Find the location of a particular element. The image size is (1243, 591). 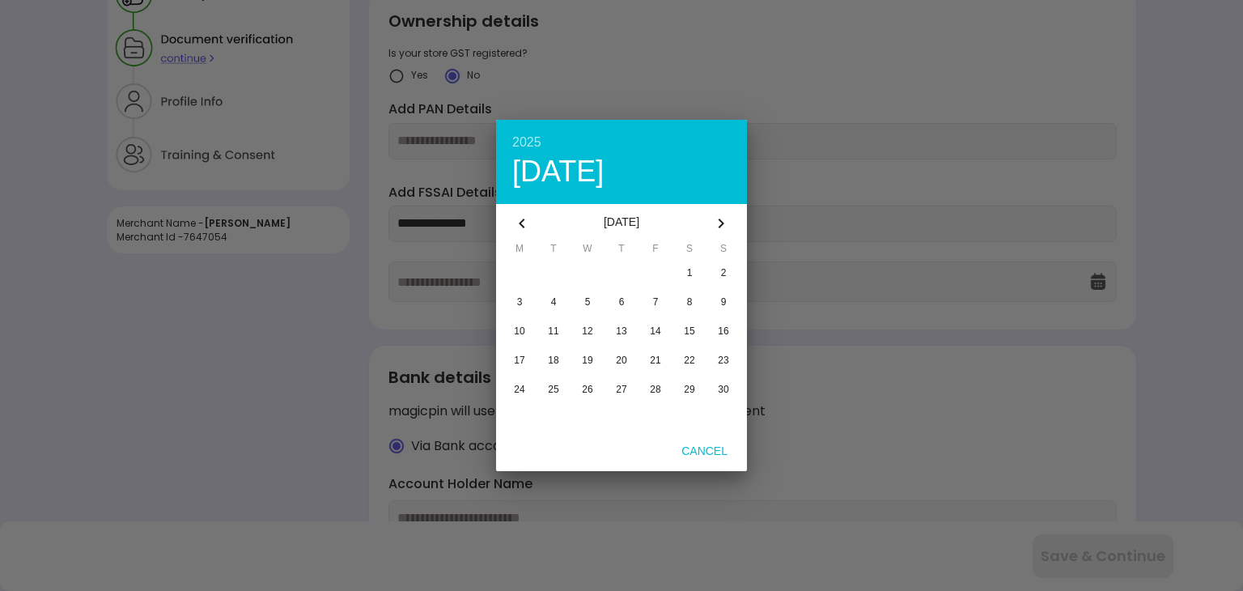

button: 14 is located at coordinates (655, 331).